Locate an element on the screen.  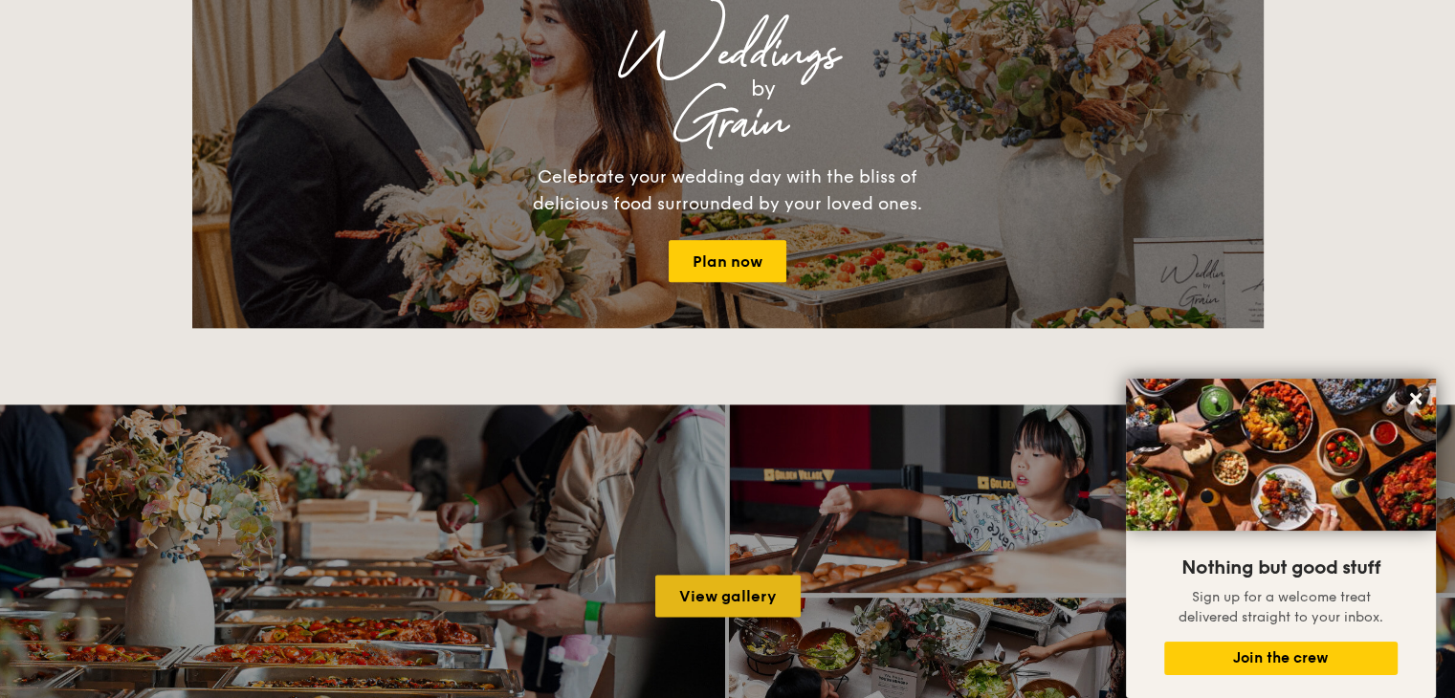
button: Close is located at coordinates (1415, 399).